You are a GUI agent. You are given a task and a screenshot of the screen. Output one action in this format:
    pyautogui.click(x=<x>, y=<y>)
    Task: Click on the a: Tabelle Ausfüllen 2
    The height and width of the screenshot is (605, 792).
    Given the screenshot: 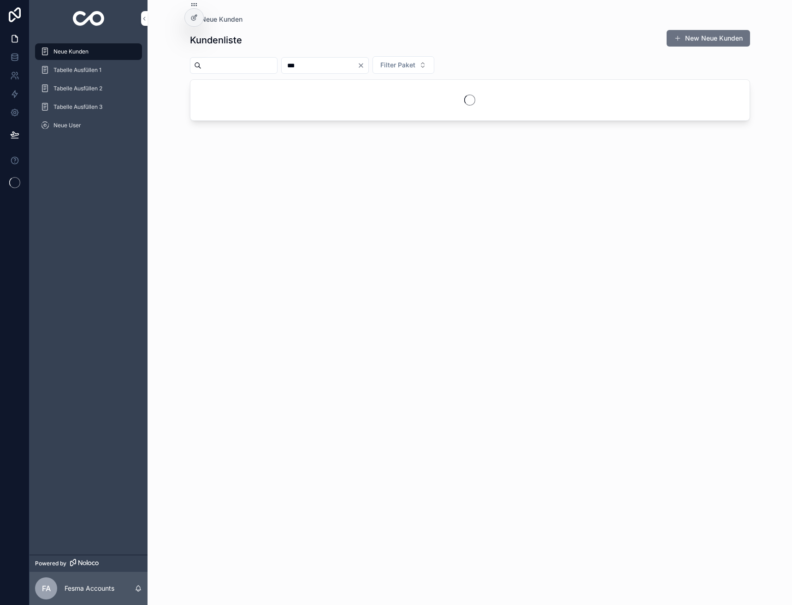 What is the action you would take?
    pyautogui.click(x=88, y=88)
    